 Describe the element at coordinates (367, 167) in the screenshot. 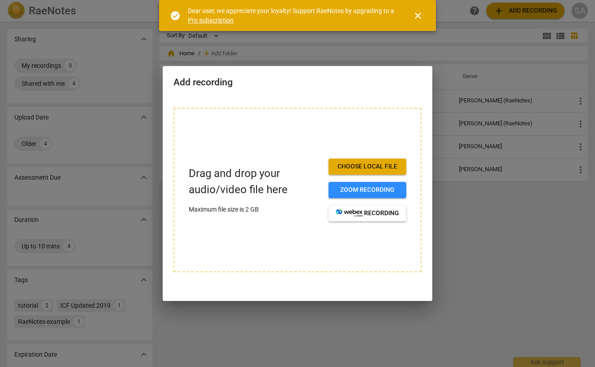

I see `button: Choose local file` at that location.